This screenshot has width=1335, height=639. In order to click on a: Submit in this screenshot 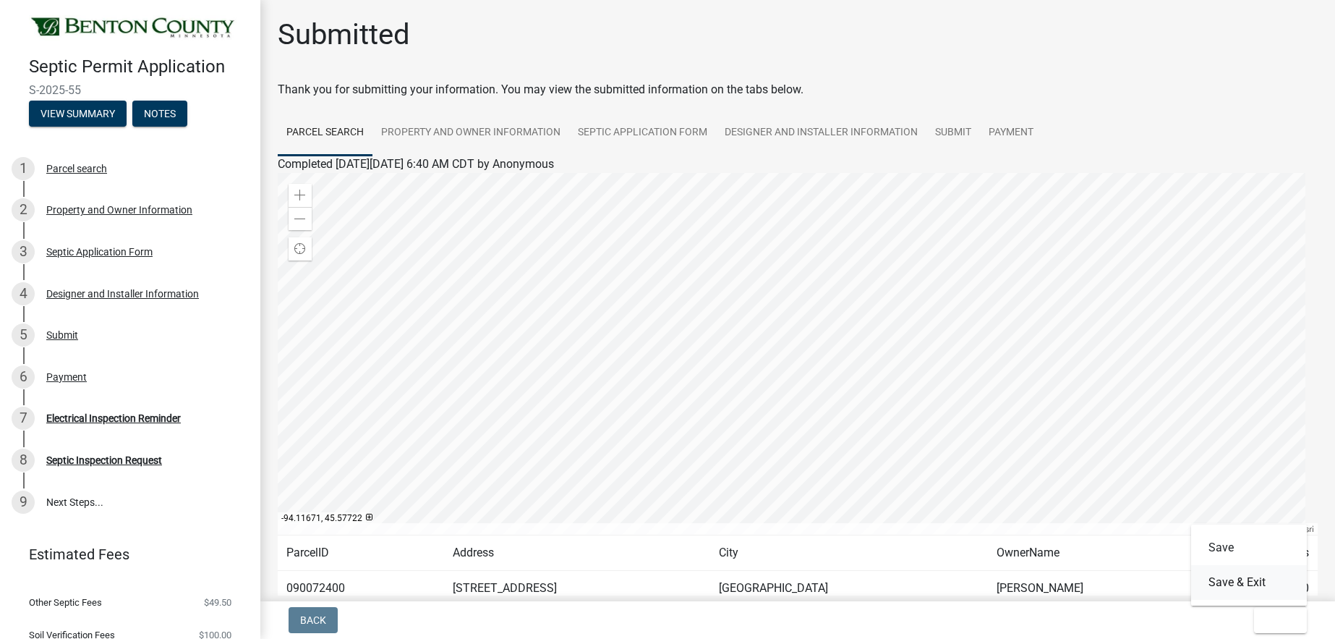, I will do `click(953, 133)`.